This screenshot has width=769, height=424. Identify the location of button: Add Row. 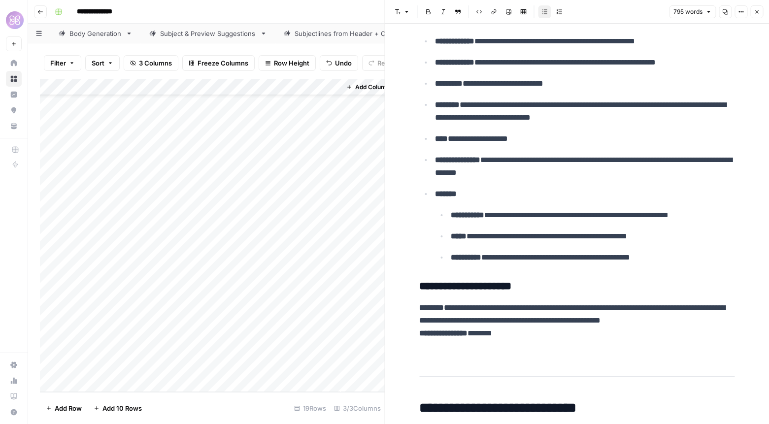
(64, 408).